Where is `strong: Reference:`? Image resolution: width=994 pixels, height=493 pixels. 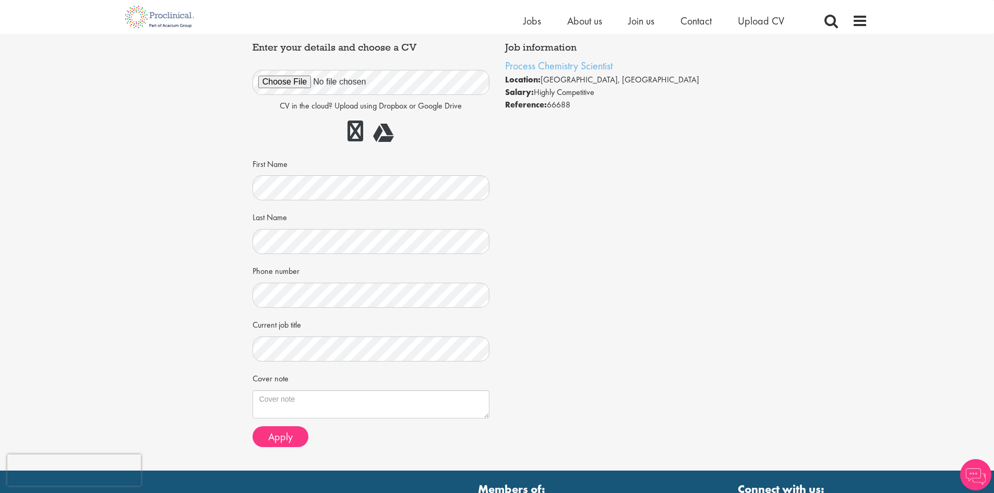 strong: Reference: is located at coordinates (526, 104).